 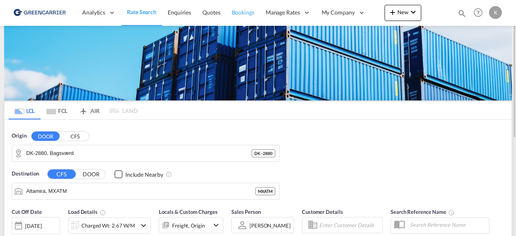 What do you see at coordinates (73, 111) in the screenshot?
I see `md-pagination-wrapper: Use the left and right arrow keys to navigate between tabs` at bounding box center [73, 111].